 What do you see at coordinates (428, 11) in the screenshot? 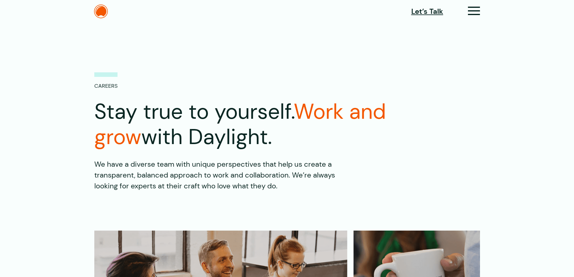
I see `span: Let’s Talk` at bounding box center [428, 11].